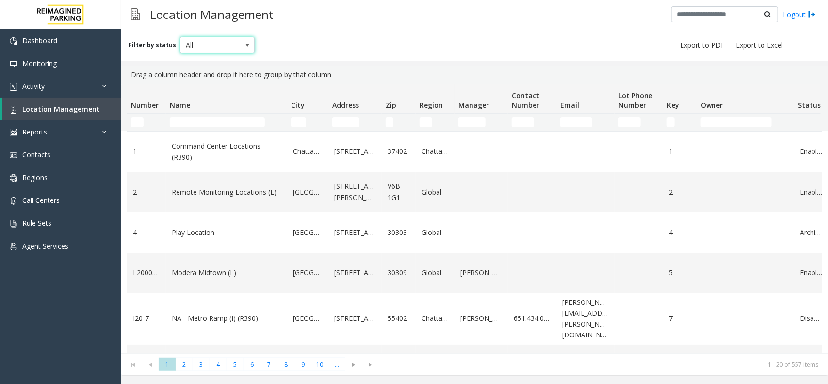 The width and height of the screenshot is (828, 384). What do you see at coordinates (34, 132) in the screenshot?
I see `span: Reports` at bounding box center [34, 132].